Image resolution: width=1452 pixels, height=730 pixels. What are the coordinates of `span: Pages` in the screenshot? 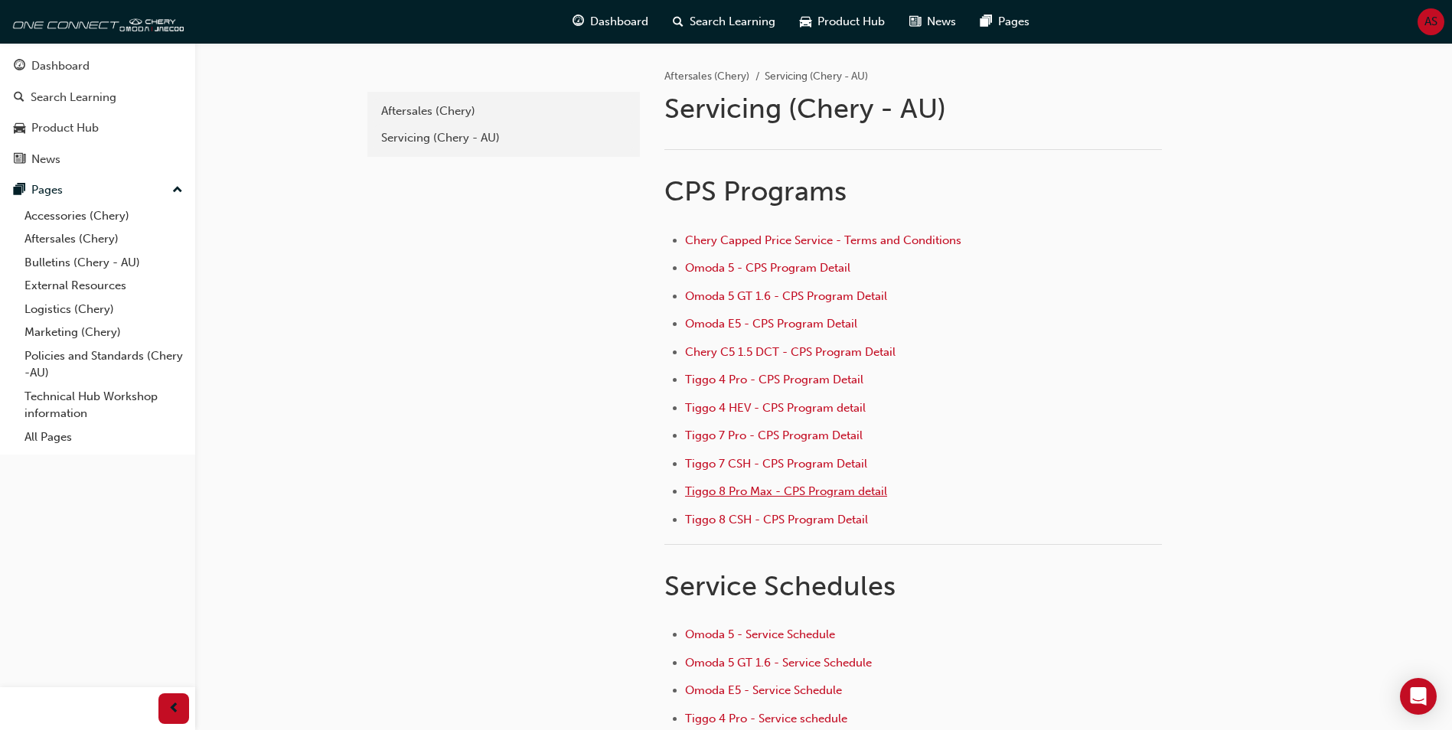 It's located at (1013, 21).